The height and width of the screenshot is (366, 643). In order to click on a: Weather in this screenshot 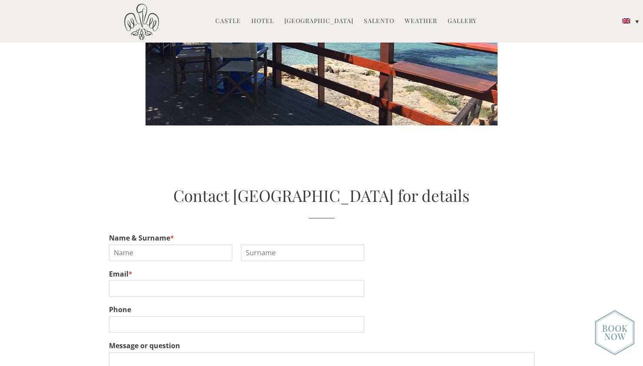, I will do `click(421, 21)`.